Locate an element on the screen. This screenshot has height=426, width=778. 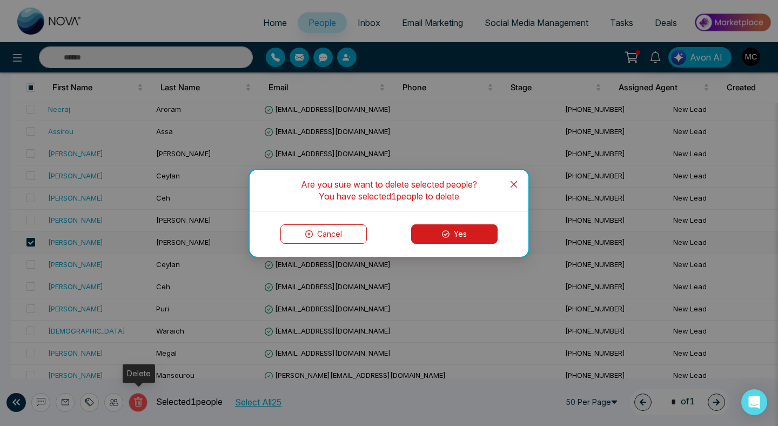
button: Close is located at coordinates (514, 184).